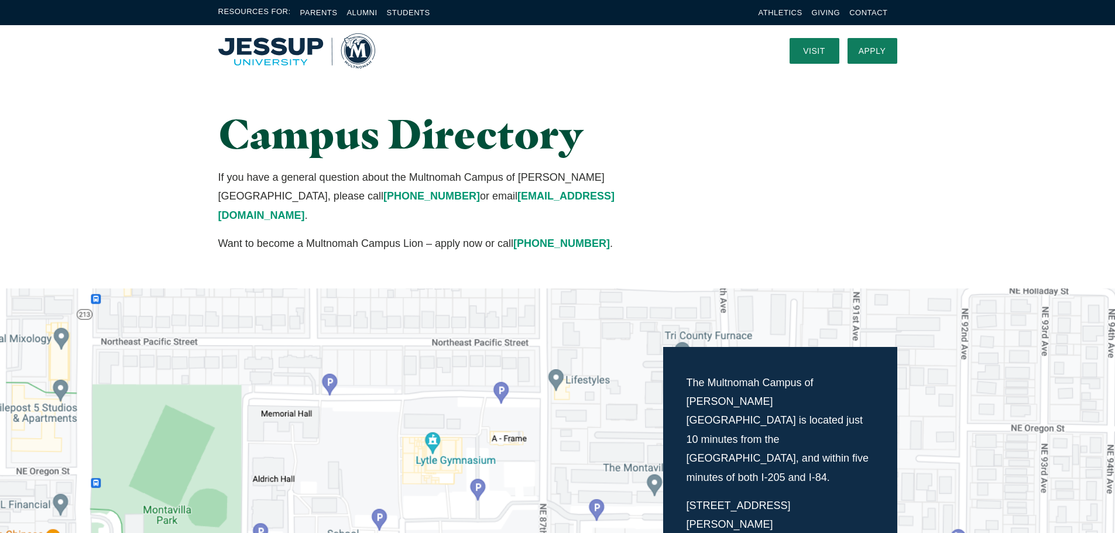  I want to click on a: Athletics, so click(780, 12).